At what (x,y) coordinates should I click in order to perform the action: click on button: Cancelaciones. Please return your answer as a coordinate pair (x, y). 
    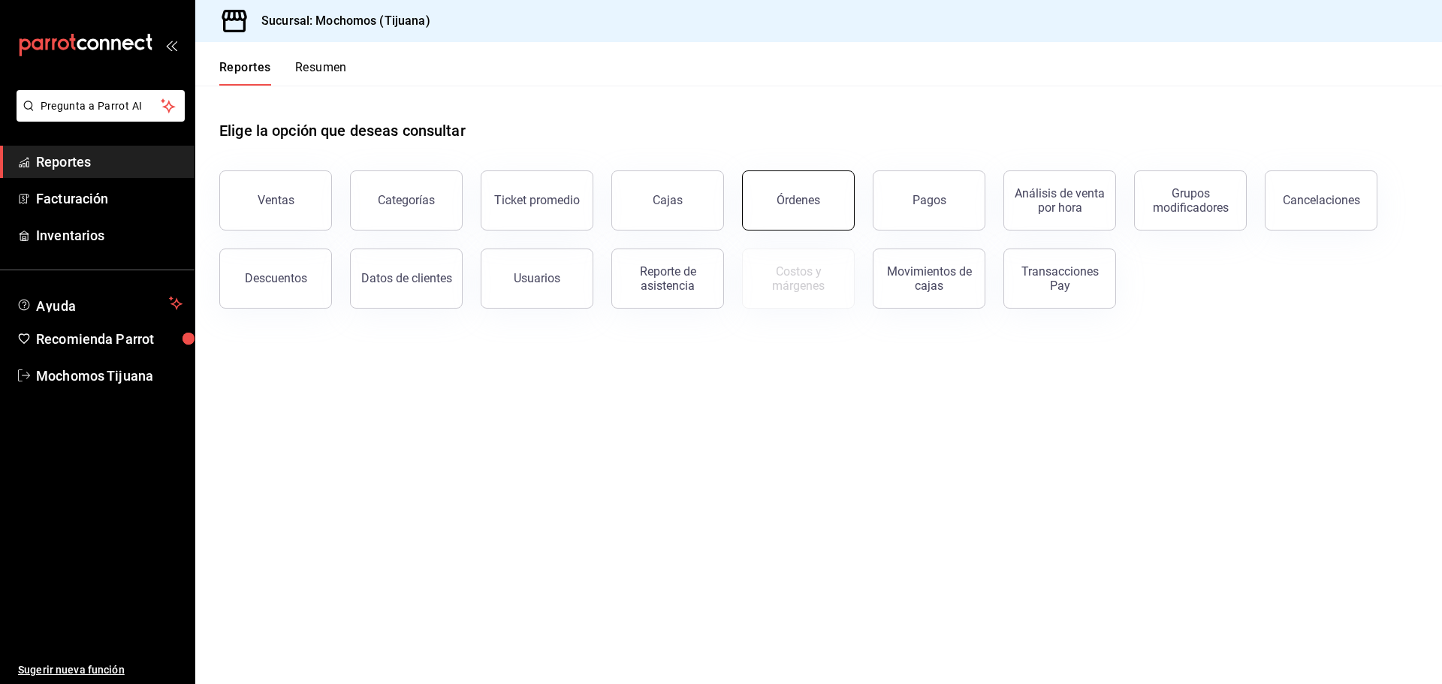
    Looking at the image, I should click on (1321, 200).